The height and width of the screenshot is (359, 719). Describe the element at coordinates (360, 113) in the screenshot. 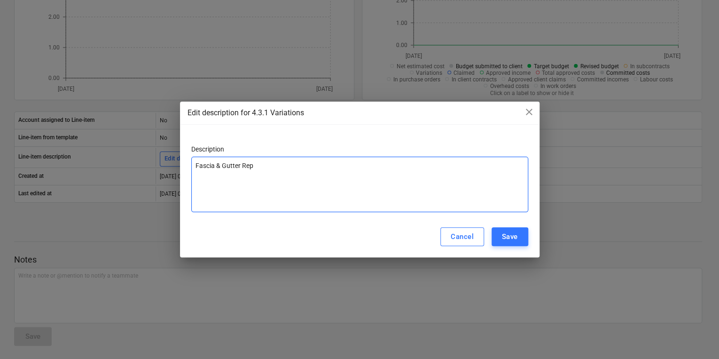

I see `div: Edit description for 4.3.1 Variations` at that location.